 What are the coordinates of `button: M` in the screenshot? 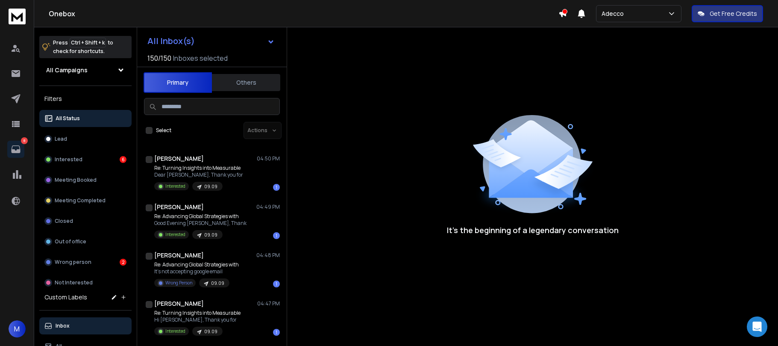 It's located at (17, 329).